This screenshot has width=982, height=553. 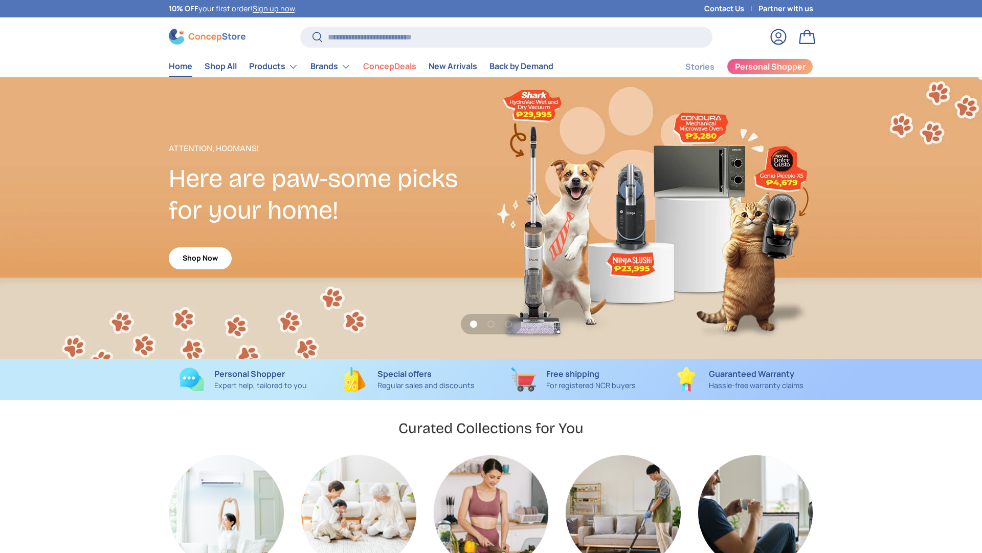 What do you see at coordinates (330, 194) in the screenshot?
I see `h2: Here are paw-some picks for your home!` at bounding box center [330, 194].